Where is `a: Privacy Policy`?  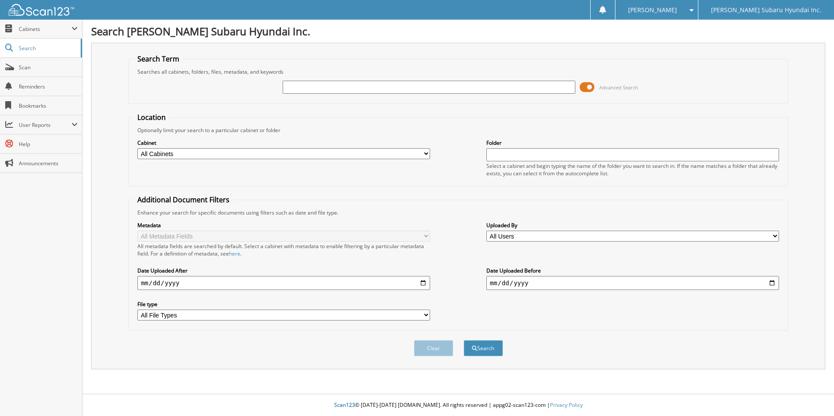
a: Privacy Policy is located at coordinates (566, 405).